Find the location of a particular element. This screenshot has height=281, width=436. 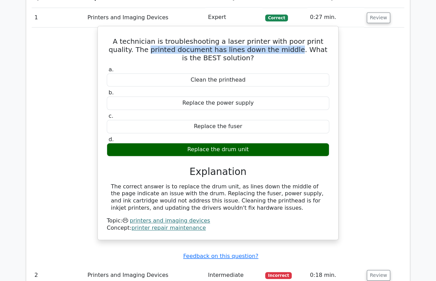

td: 1 is located at coordinates (58, 17).